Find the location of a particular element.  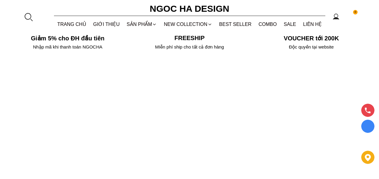

font: Giảm 5% cho ĐH đầu tiên is located at coordinates (67, 38).